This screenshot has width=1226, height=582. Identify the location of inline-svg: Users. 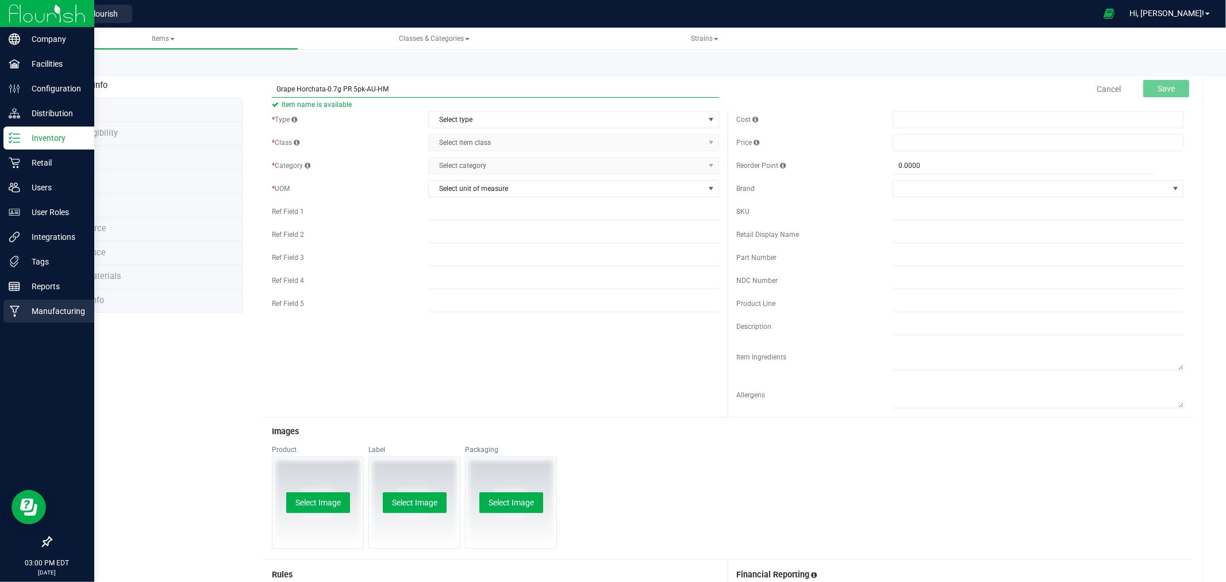
(14, 187).